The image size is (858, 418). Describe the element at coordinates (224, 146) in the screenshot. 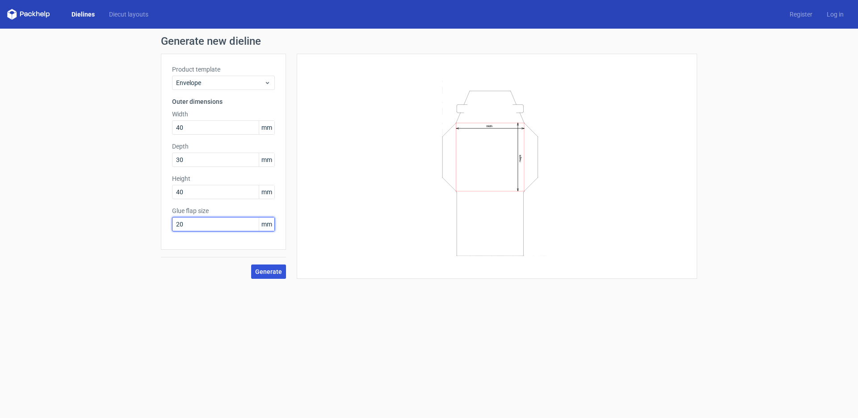

I see `label: Depth` at that location.